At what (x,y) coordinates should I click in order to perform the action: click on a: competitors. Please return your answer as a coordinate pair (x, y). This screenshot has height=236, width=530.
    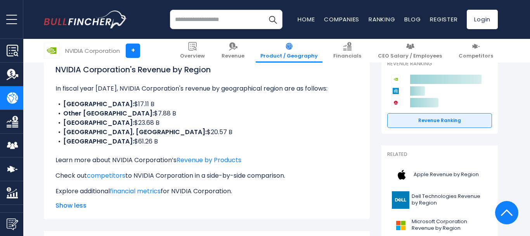
    Looking at the image, I should click on (106, 175).